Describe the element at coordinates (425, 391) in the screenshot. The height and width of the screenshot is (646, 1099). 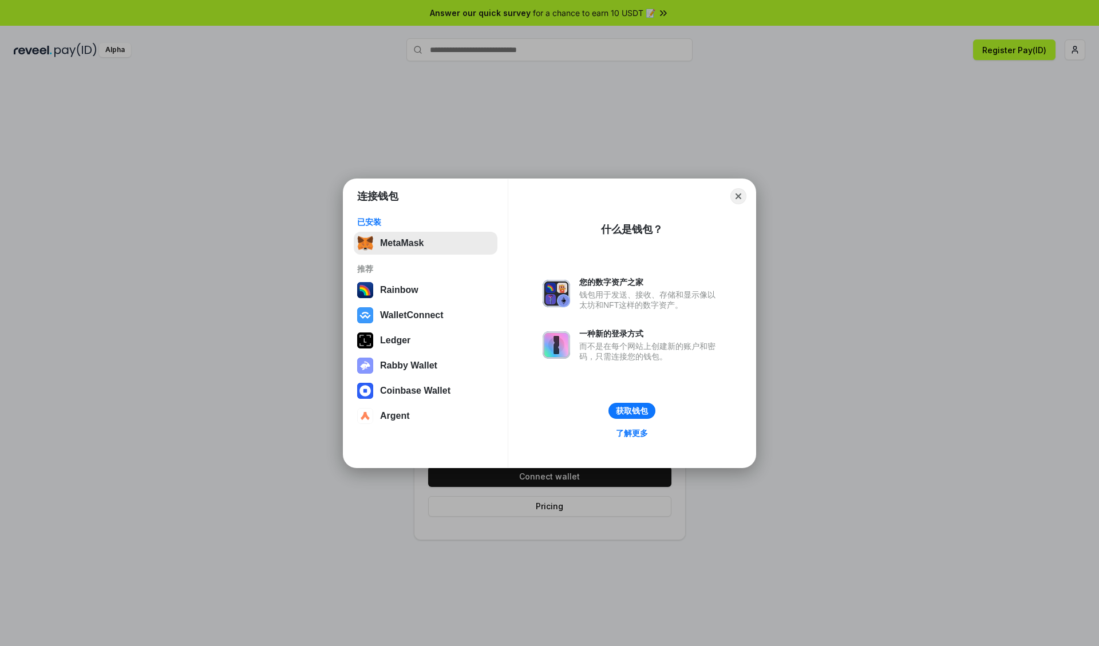
I see `button: Coinbase Wallet` at that location.